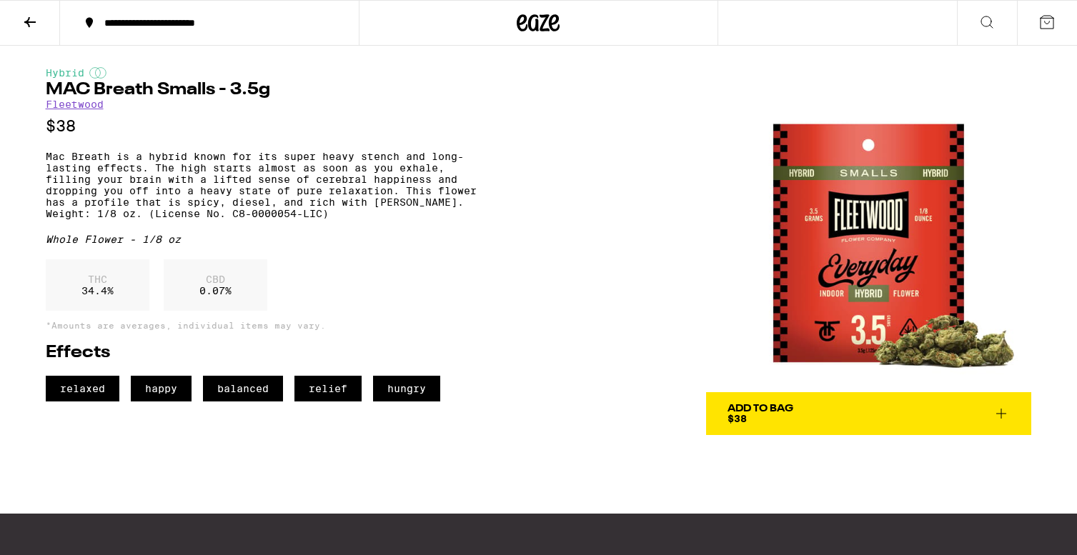 This screenshot has width=1077, height=555. I want to click on h1: MAC Breath Smalls - 3.5g, so click(267, 90).